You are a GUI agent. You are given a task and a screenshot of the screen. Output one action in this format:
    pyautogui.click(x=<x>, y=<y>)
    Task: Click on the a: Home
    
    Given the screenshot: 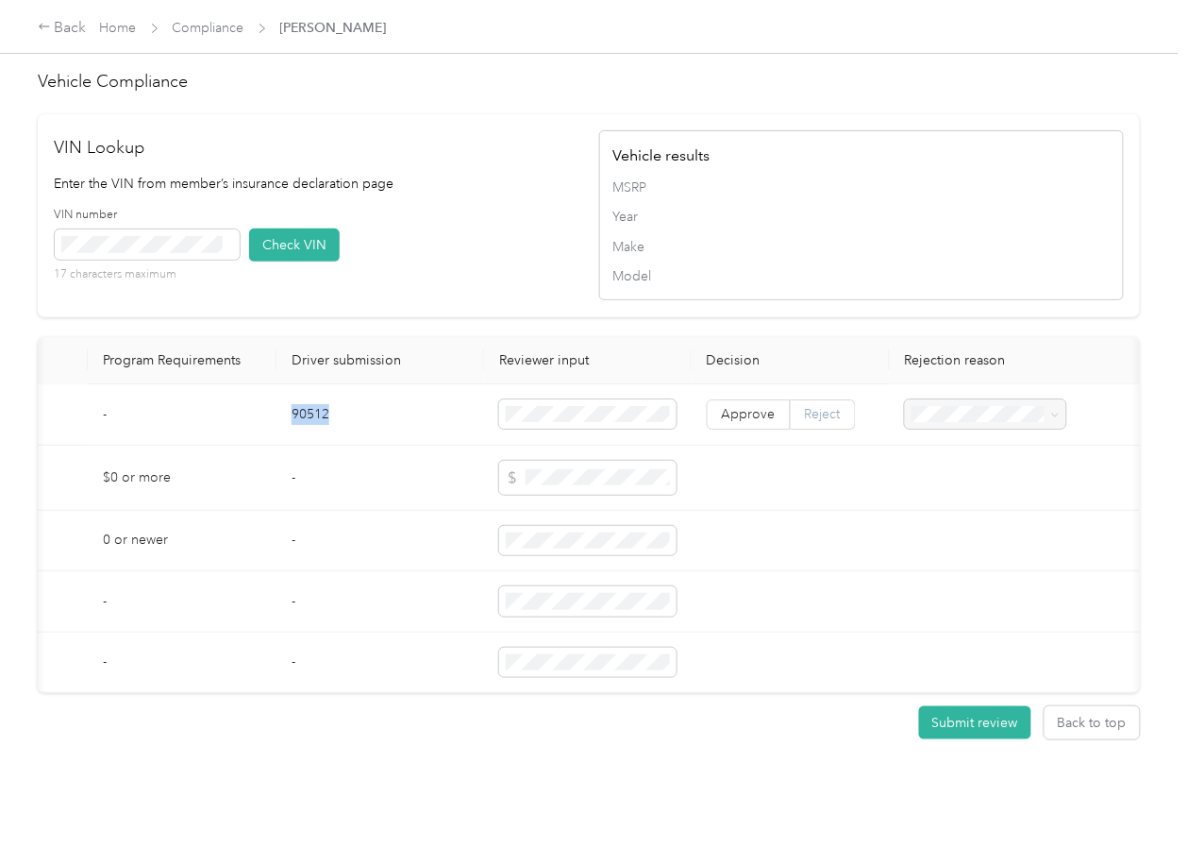 What is the action you would take?
    pyautogui.click(x=118, y=27)
    